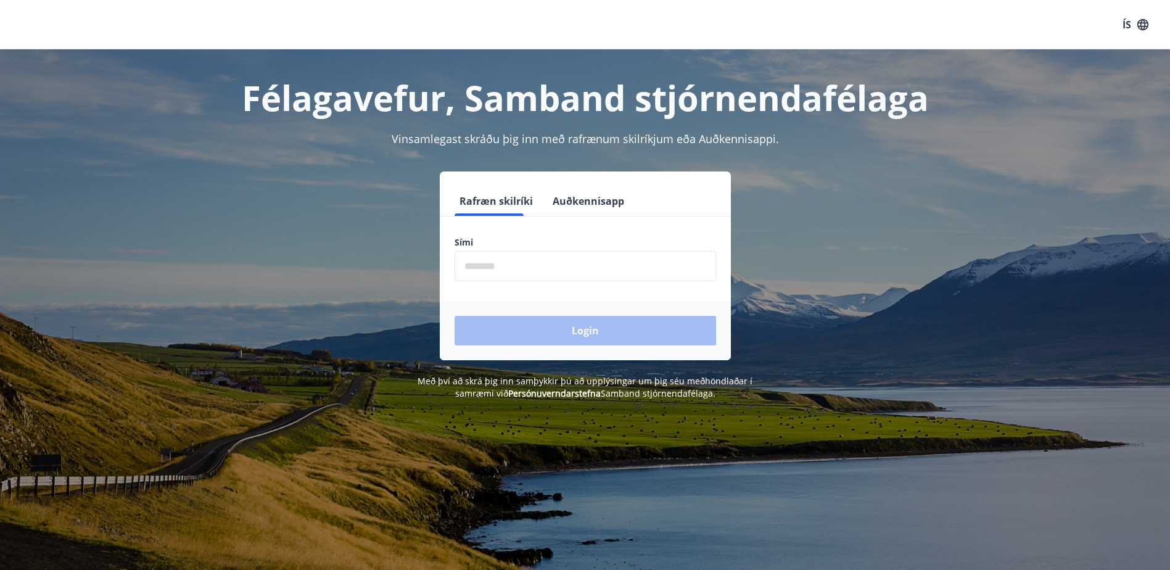 The width and height of the screenshot is (1170, 570). I want to click on h1: Félagavefur, Samband stjórnendafélaga, so click(586, 97).